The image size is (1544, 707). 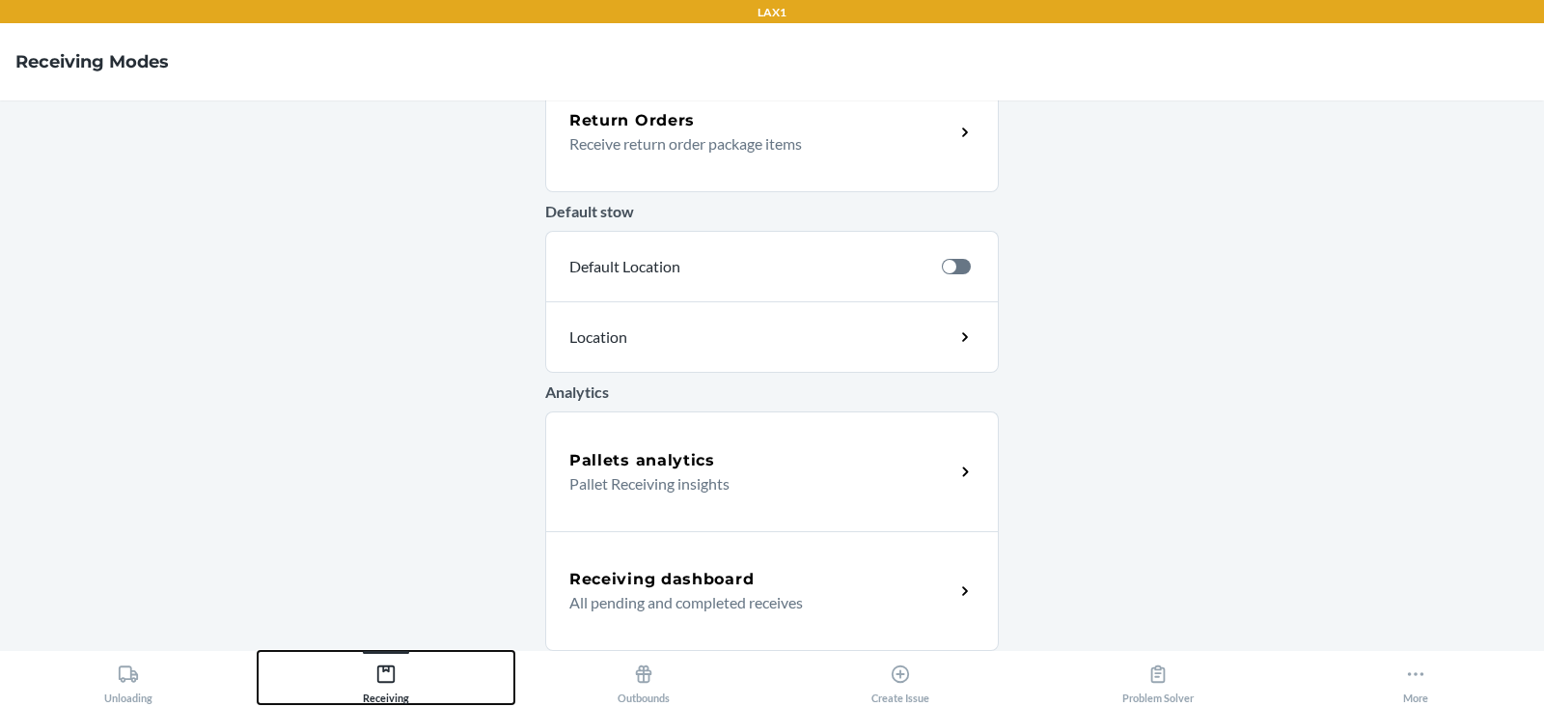 What do you see at coordinates (772, 471) in the screenshot?
I see `a: Pallets analyticsPallet Receiving insights` at bounding box center [772, 471].